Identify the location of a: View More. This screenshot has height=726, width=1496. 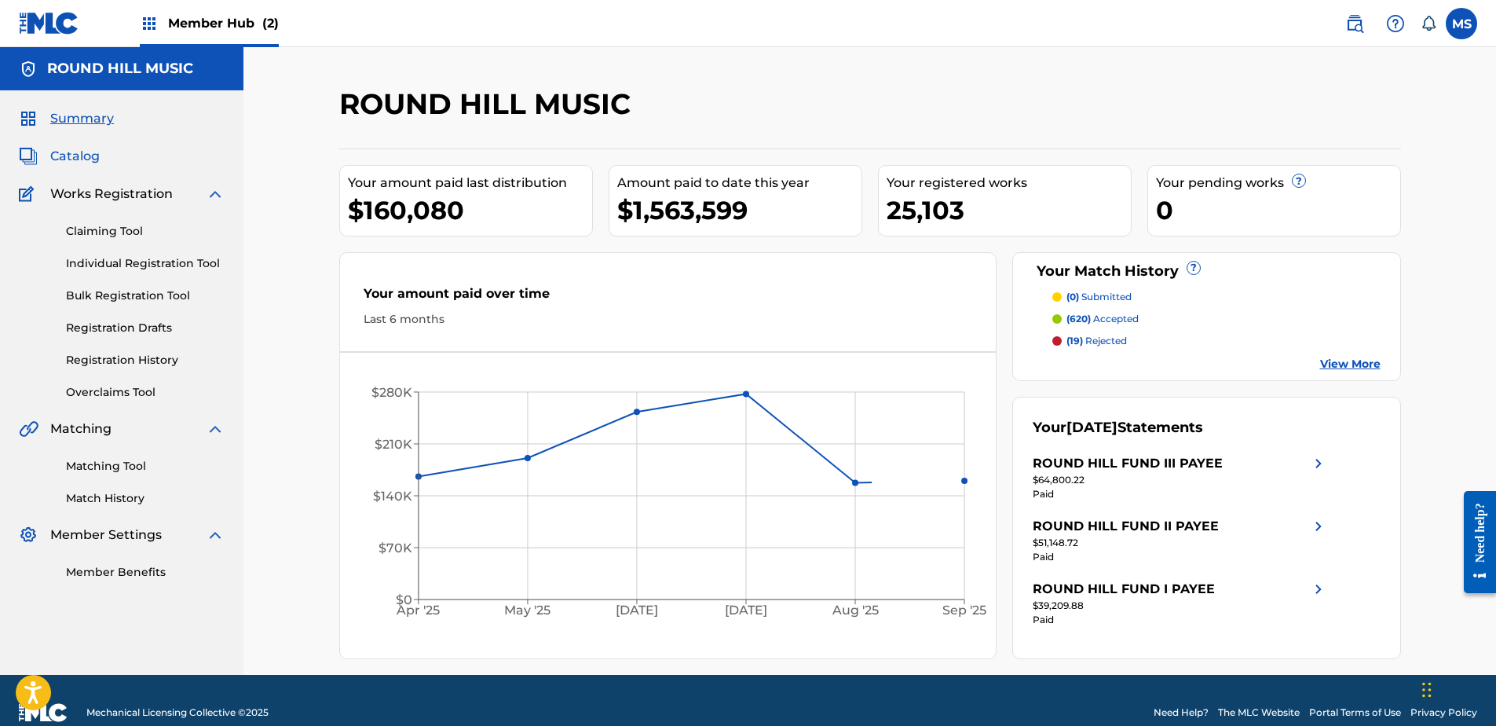
(1350, 364).